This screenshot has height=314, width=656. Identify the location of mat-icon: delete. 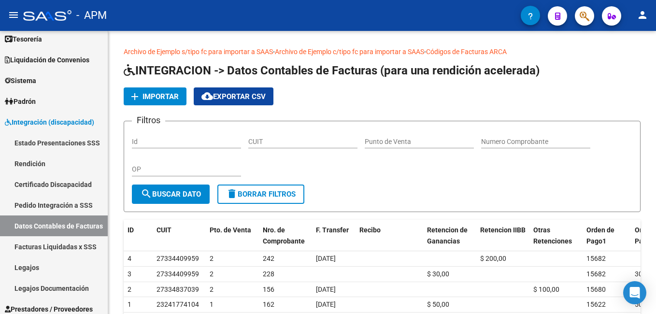
(232, 194).